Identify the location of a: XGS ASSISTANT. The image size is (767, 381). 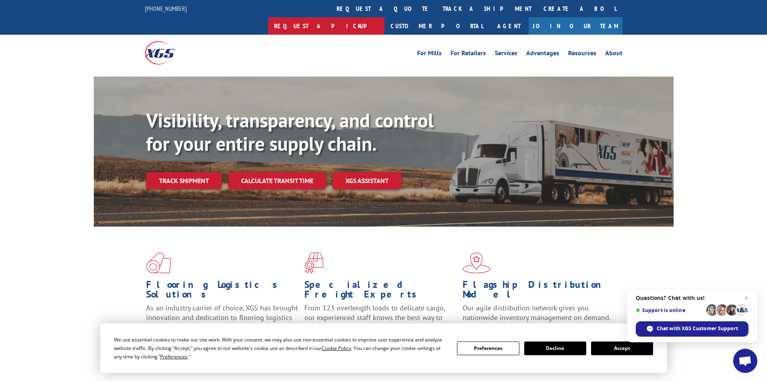
(367, 180).